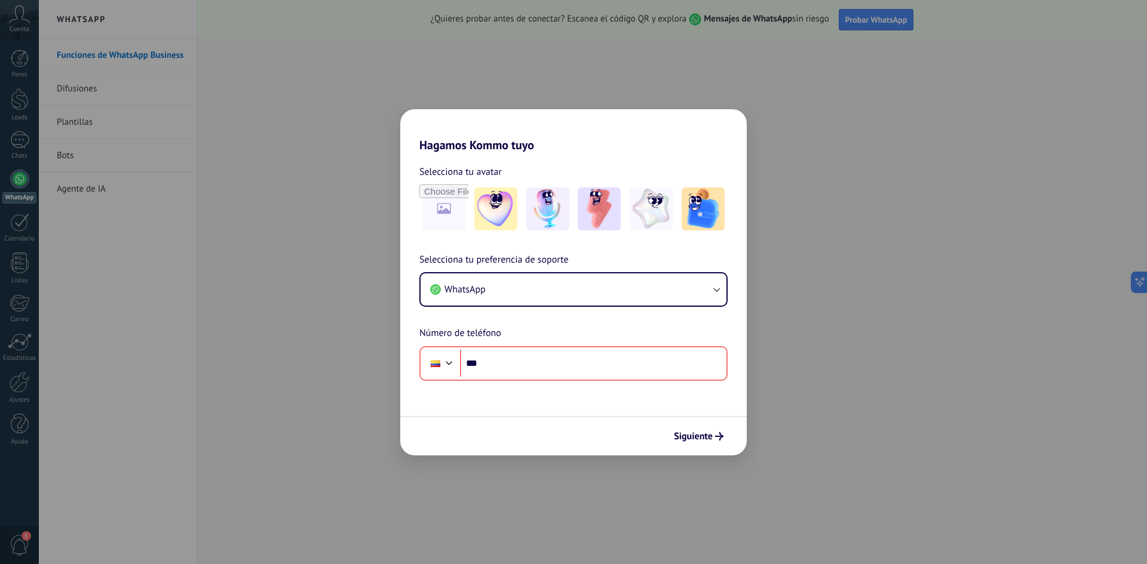 This screenshot has height=564, width=1147. Describe the element at coordinates (599, 209) in the screenshot. I see `img: -3.jpeg` at that location.